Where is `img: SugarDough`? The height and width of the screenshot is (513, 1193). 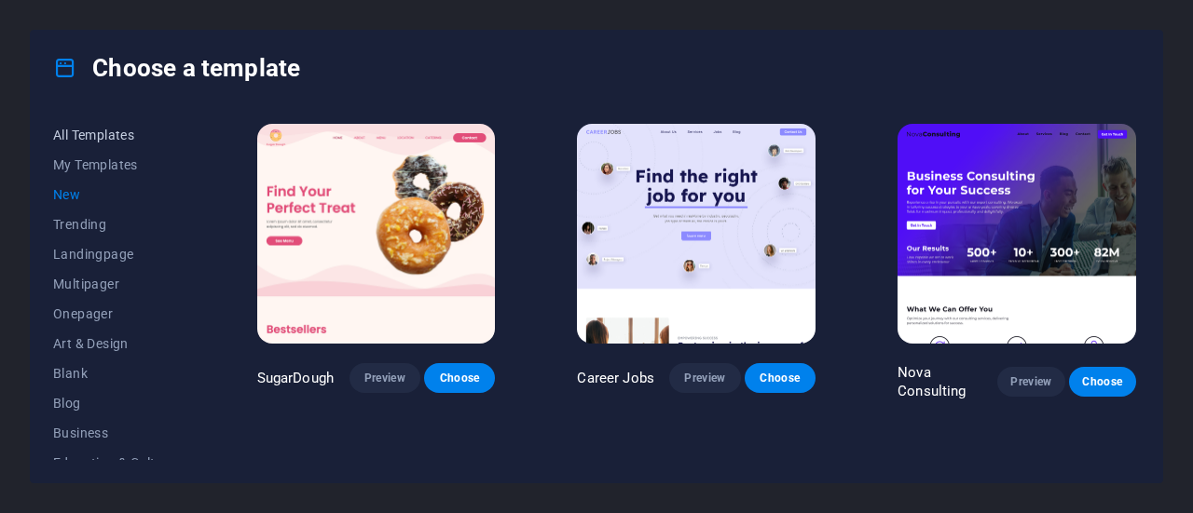
img: SugarDough is located at coordinates (376, 234).